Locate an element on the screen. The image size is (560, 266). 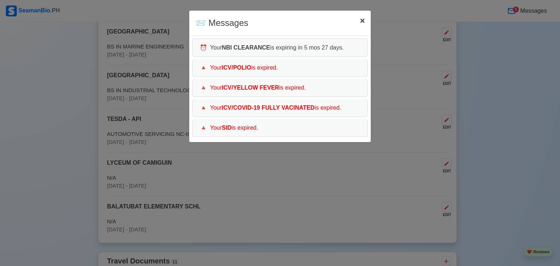
span: messages is located at coordinates (201, 23).